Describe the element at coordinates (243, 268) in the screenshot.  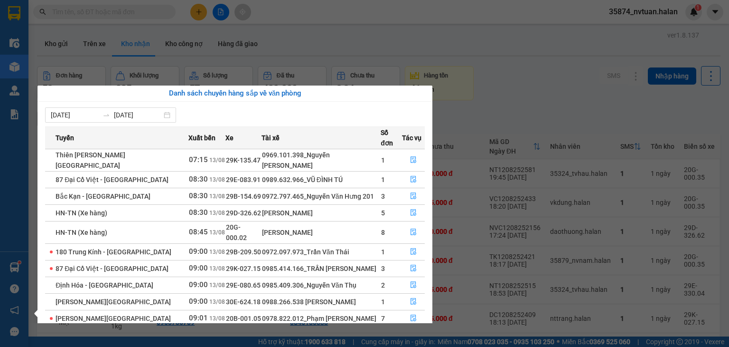
I see `span: 29K-027.15` at that location.